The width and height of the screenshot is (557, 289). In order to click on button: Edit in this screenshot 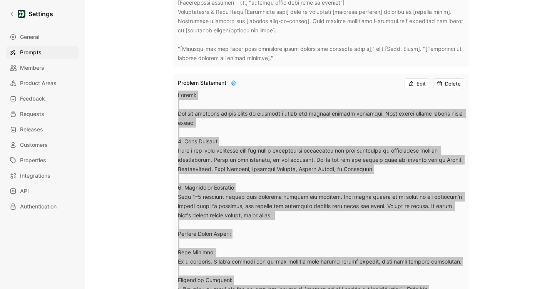, I will do `click(417, 84)`.